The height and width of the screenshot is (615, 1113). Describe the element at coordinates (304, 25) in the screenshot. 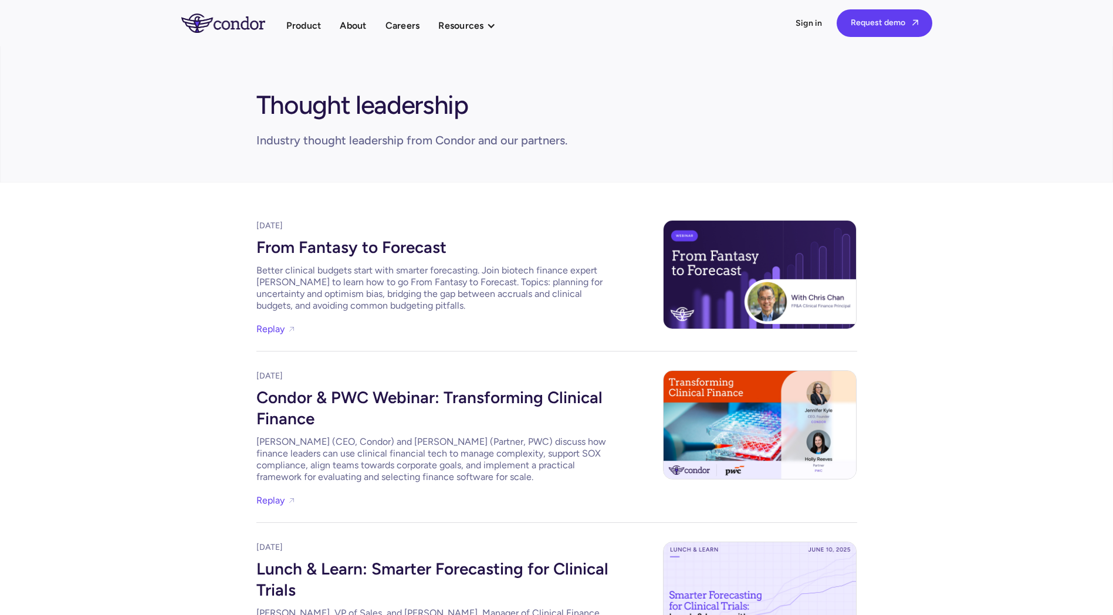

I see `a: Product` at that location.